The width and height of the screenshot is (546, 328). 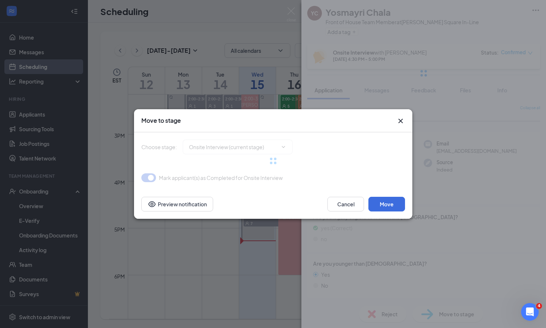 What do you see at coordinates (387, 204) in the screenshot?
I see `button: Move` at bounding box center [387, 204].